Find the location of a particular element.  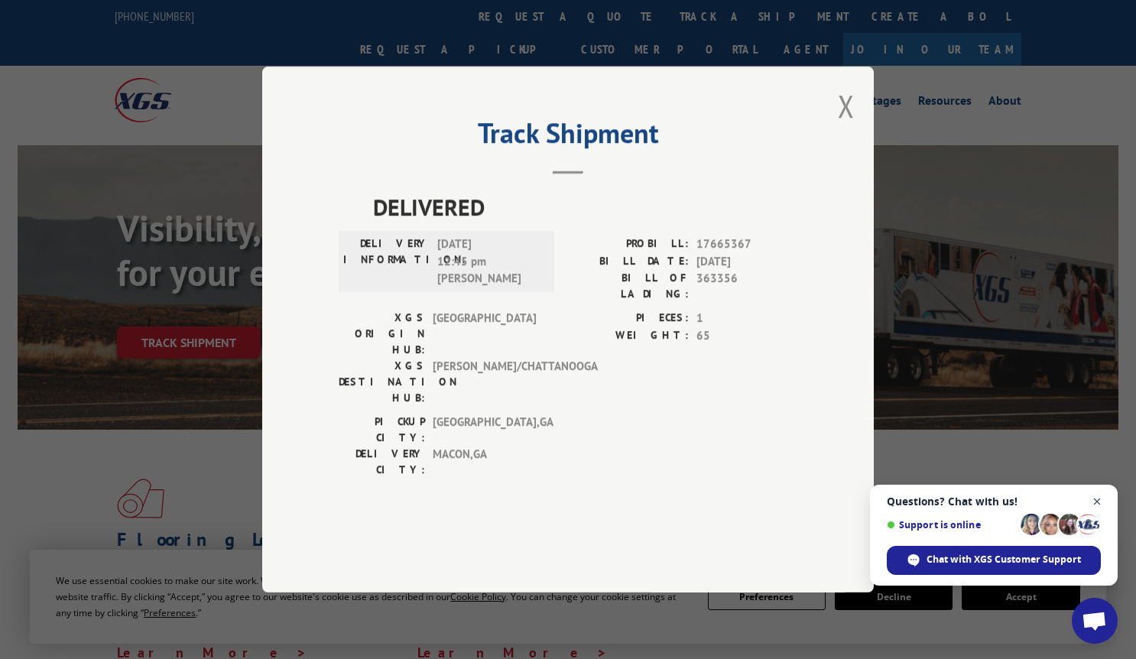

label: PROBILL: is located at coordinates (629, 244).